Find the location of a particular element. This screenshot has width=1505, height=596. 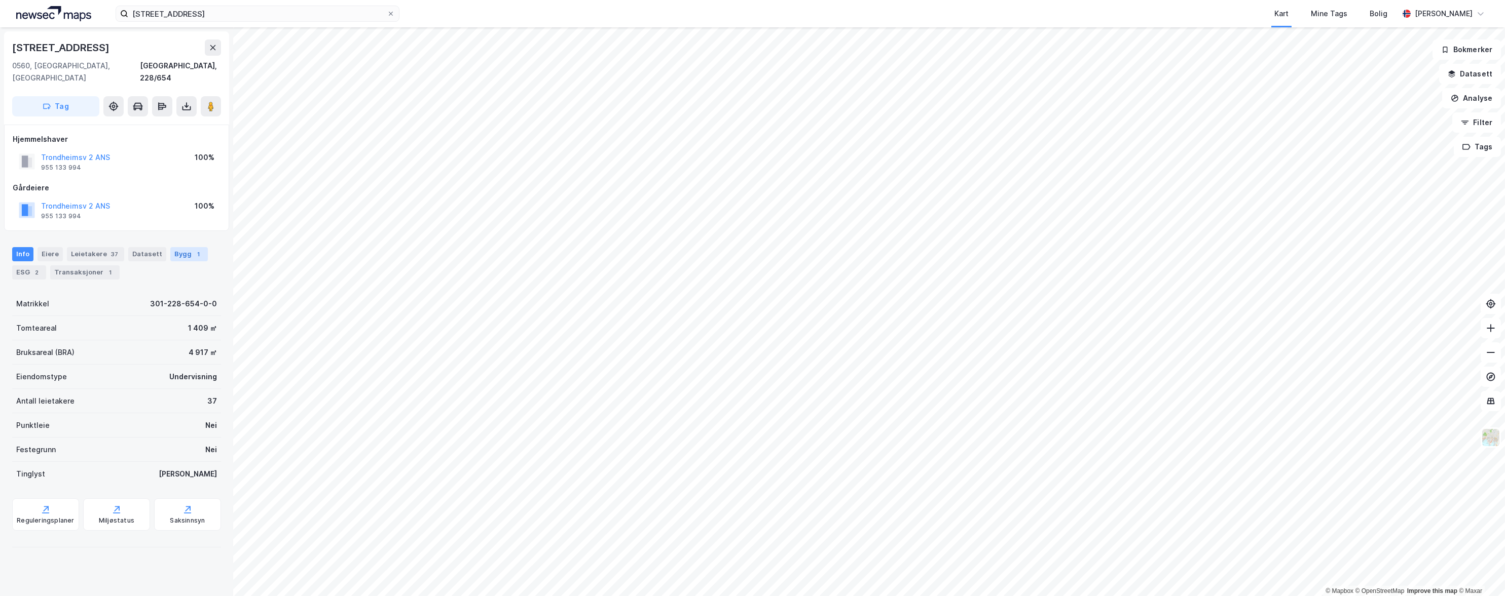

button: Tag is located at coordinates (56, 106).